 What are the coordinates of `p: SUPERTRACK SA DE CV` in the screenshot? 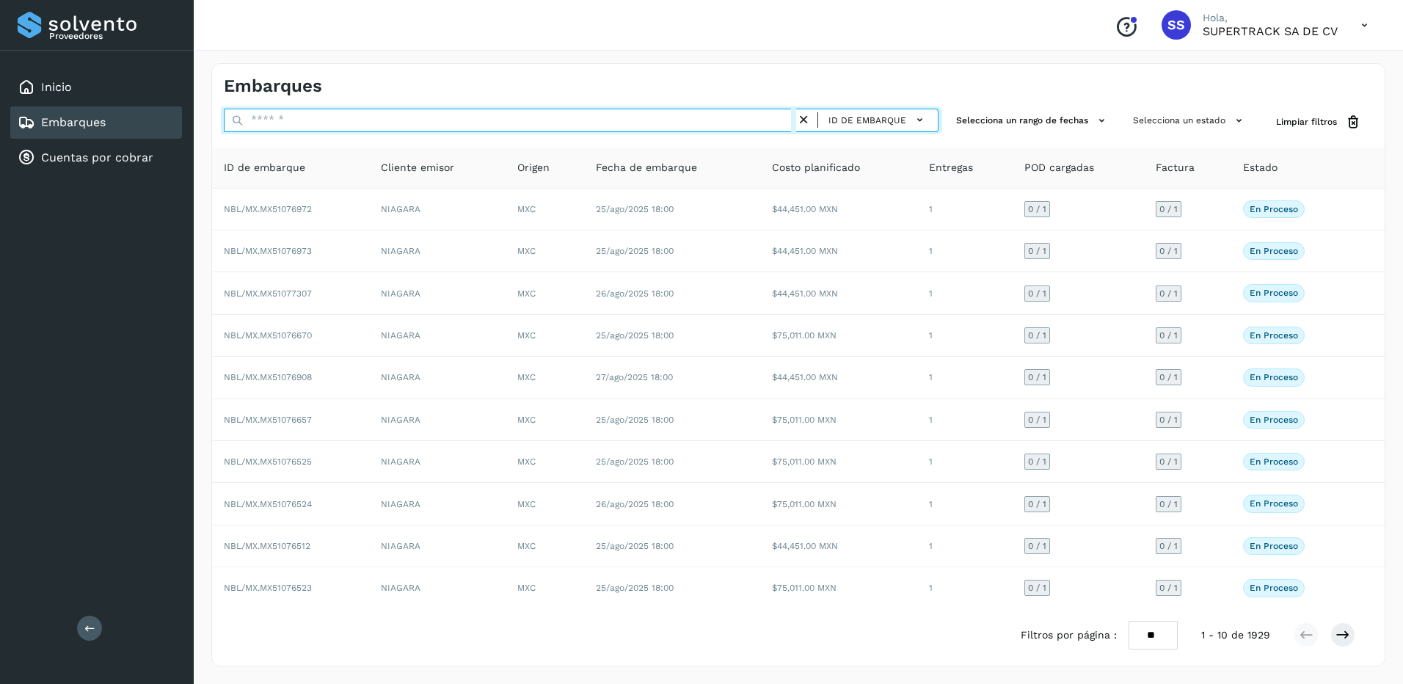 It's located at (1270, 31).